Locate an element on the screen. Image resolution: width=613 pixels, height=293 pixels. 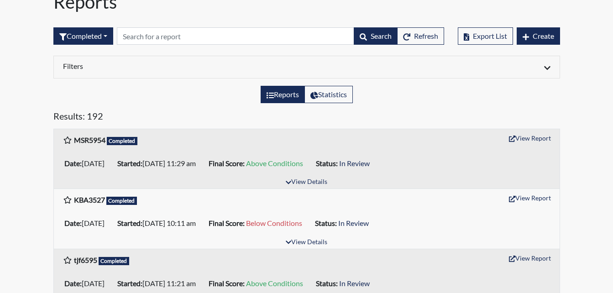
span: Search is located at coordinates (381, 36).